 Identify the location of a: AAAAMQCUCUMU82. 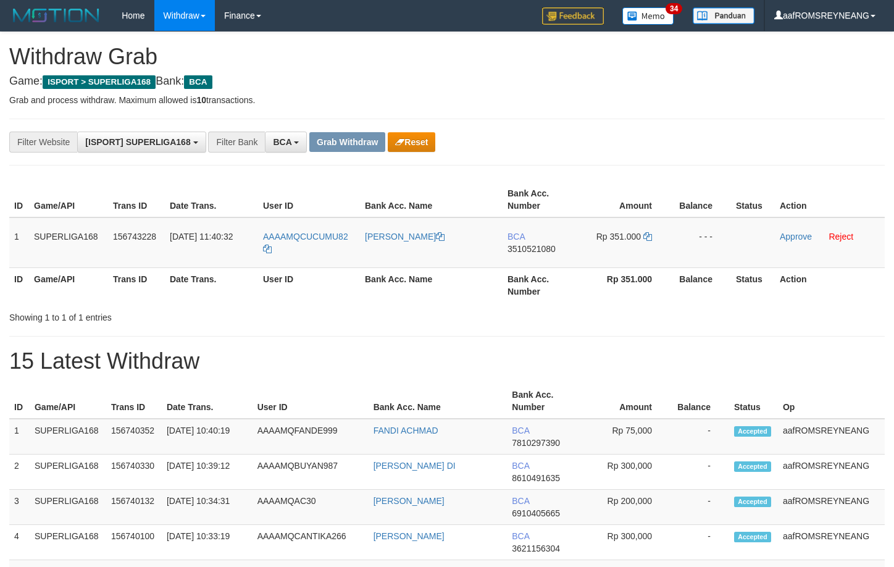
(306, 243).